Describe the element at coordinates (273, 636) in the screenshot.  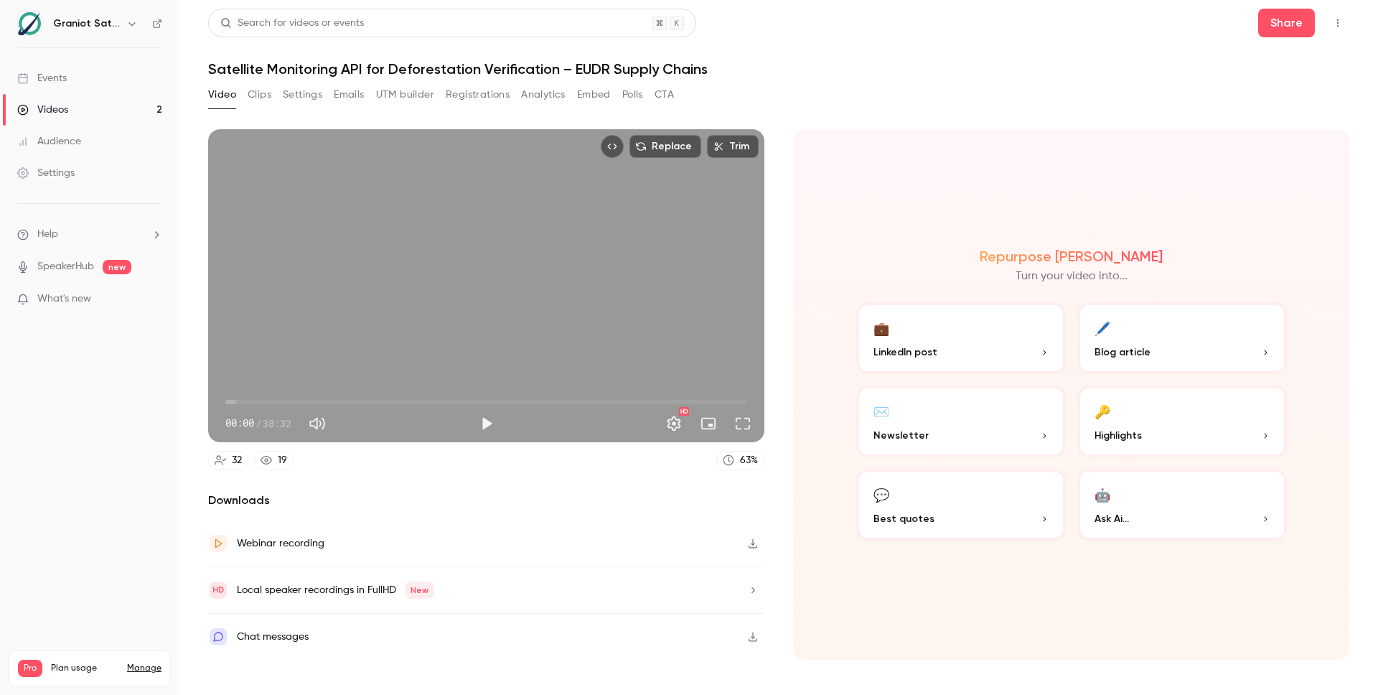
I see `div: Chat messages` at that location.